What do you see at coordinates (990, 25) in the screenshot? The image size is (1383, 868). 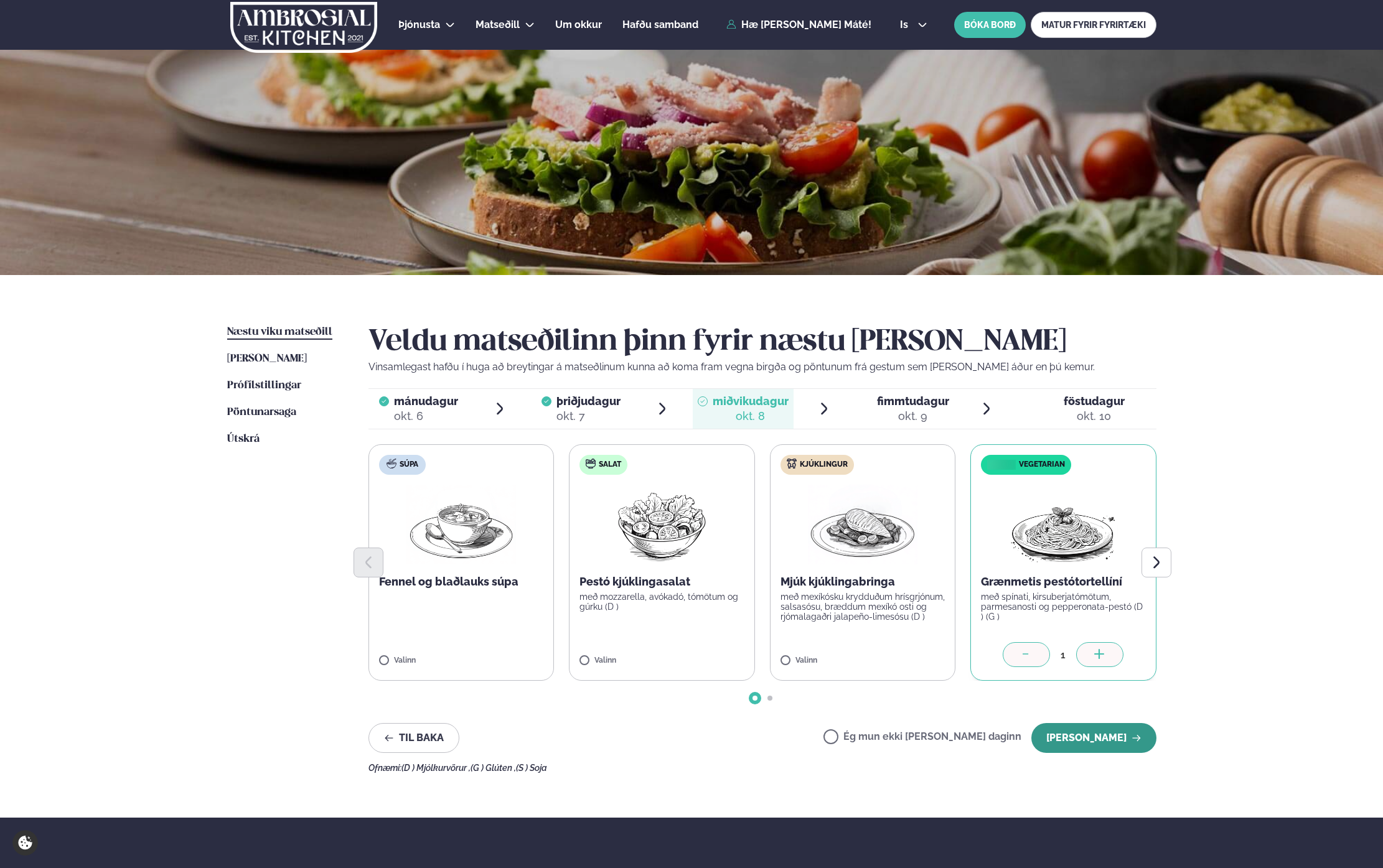 I see `button: BÓKA BORÐ` at bounding box center [990, 25].